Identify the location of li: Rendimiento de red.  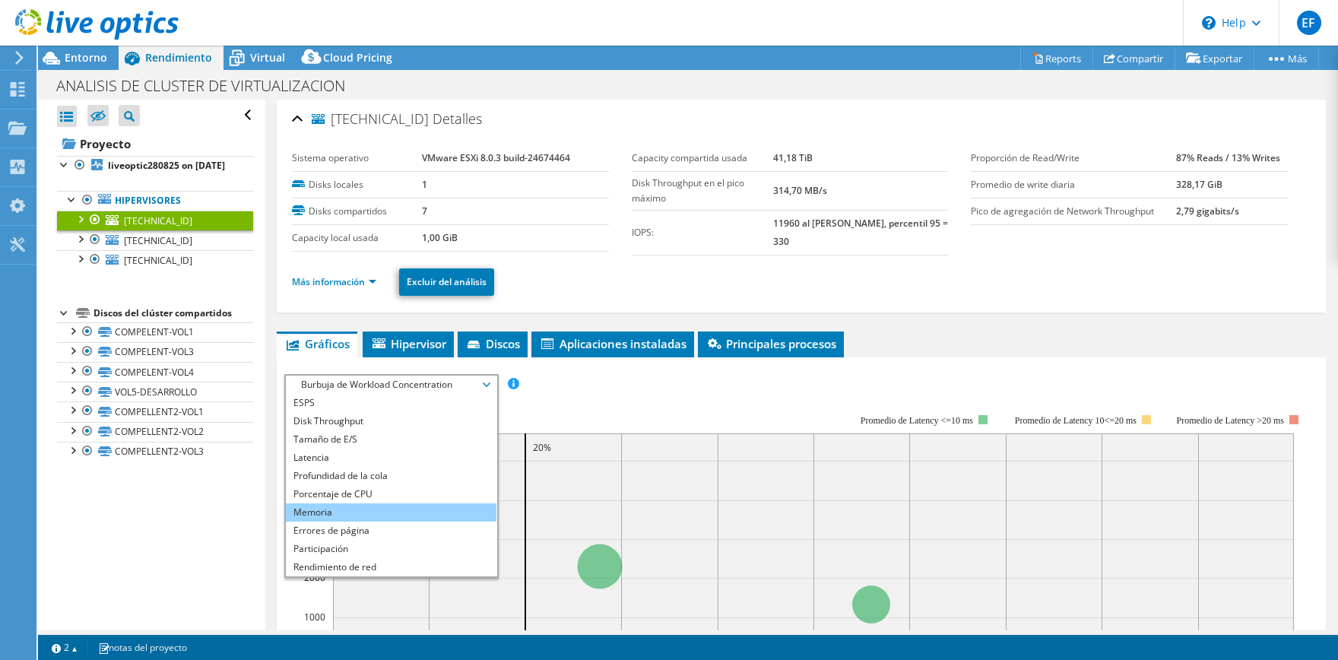
(391, 567).